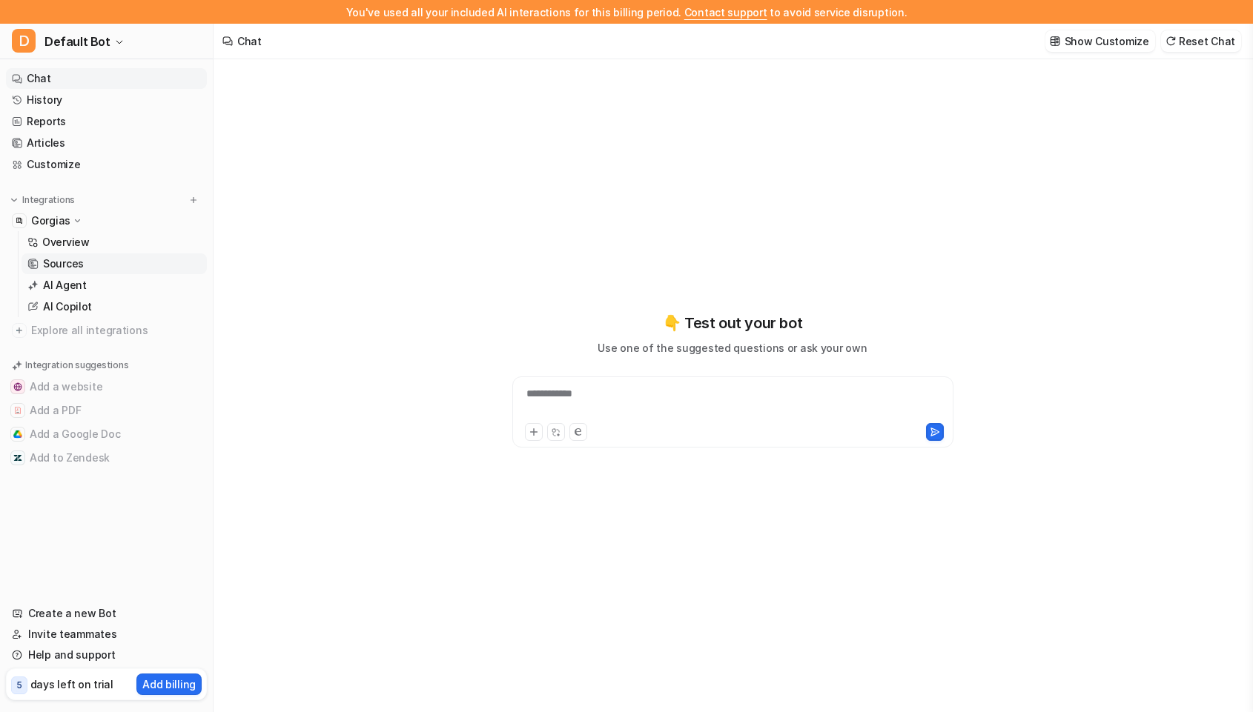  I want to click on span: Contact support, so click(726, 12).